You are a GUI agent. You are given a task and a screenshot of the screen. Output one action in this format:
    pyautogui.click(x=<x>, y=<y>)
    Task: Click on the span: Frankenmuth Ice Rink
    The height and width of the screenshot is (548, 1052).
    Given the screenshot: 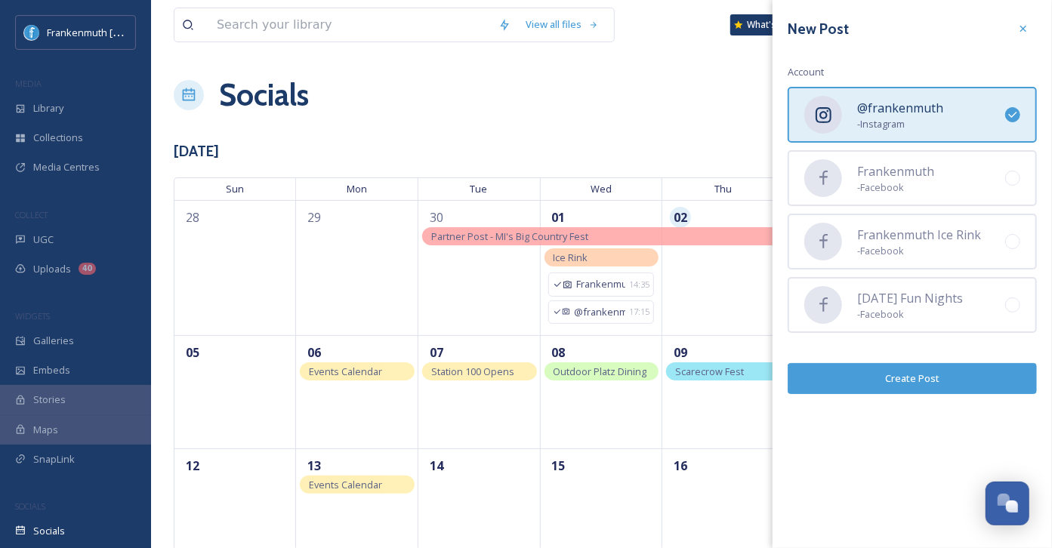 What is the action you would take?
    pyautogui.click(x=919, y=235)
    